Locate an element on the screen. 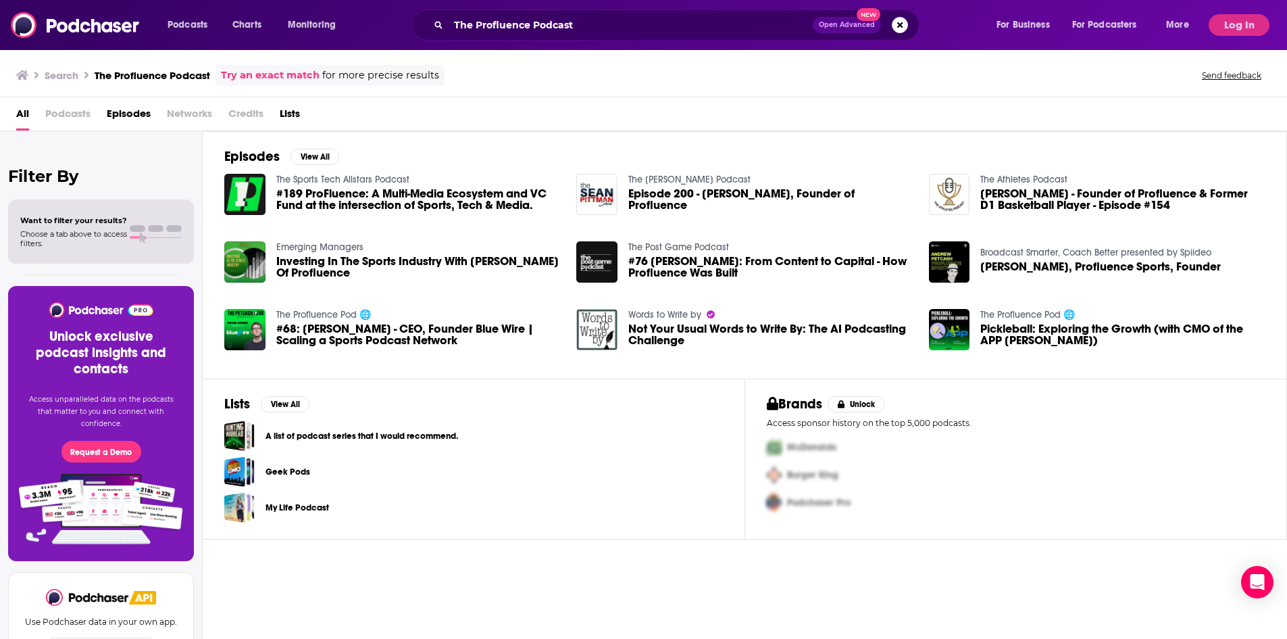  span: Choose a tab above to access filters. is located at coordinates (74, 239).